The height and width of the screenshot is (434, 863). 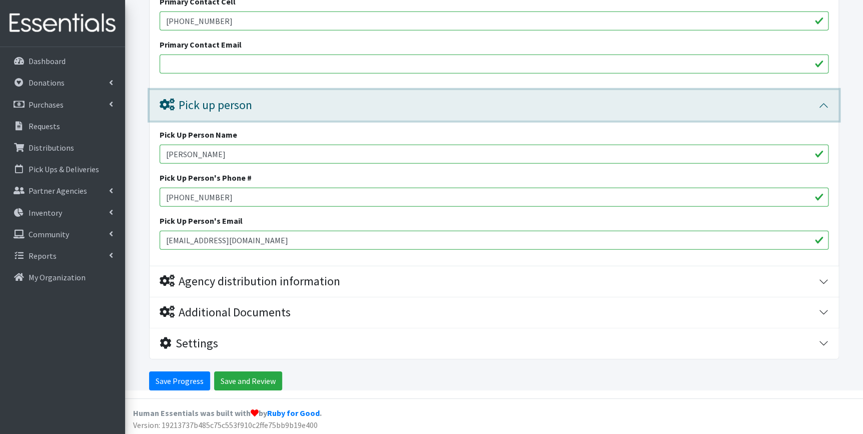 What do you see at coordinates (46, 105) in the screenshot?
I see `p: Purchases` at bounding box center [46, 105].